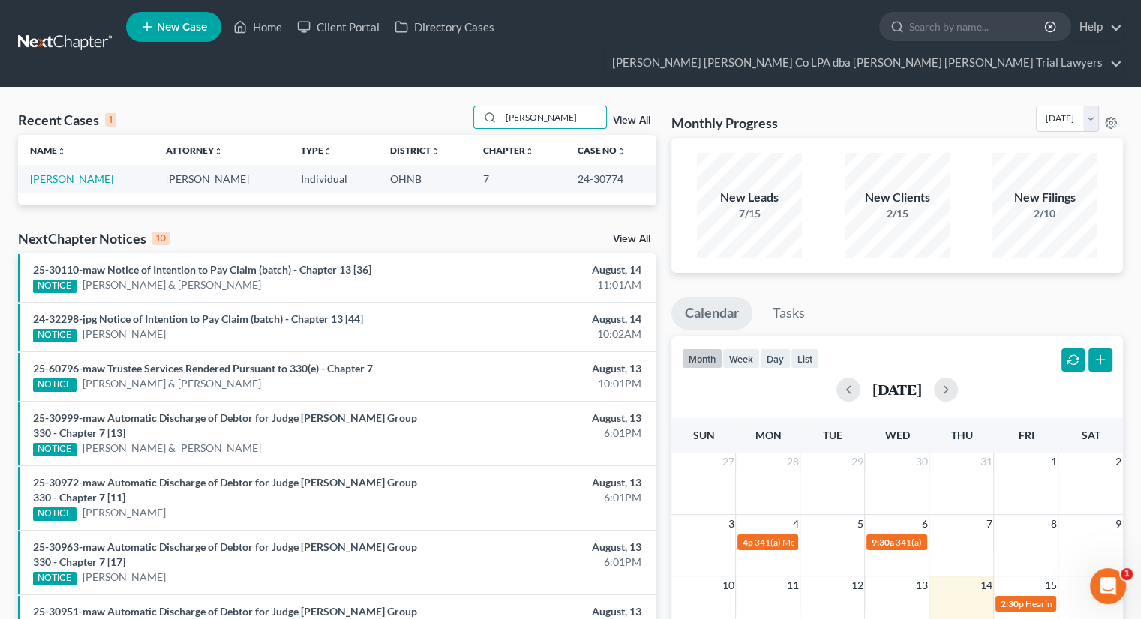  What do you see at coordinates (1090, 435) in the screenshot?
I see `span: Sat` at bounding box center [1090, 435].